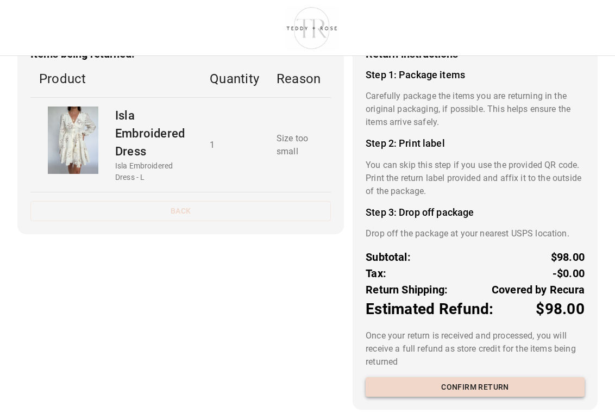  I want to click on p: Drop off the package at your nearest USPS location., so click(475, 234).